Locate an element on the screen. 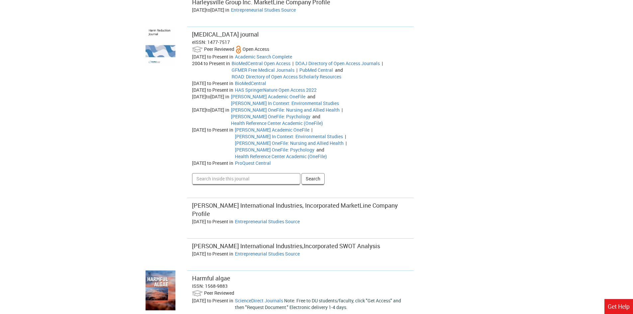  img: cover image for: Harm reduction journal is located at coordinates (160, 47).